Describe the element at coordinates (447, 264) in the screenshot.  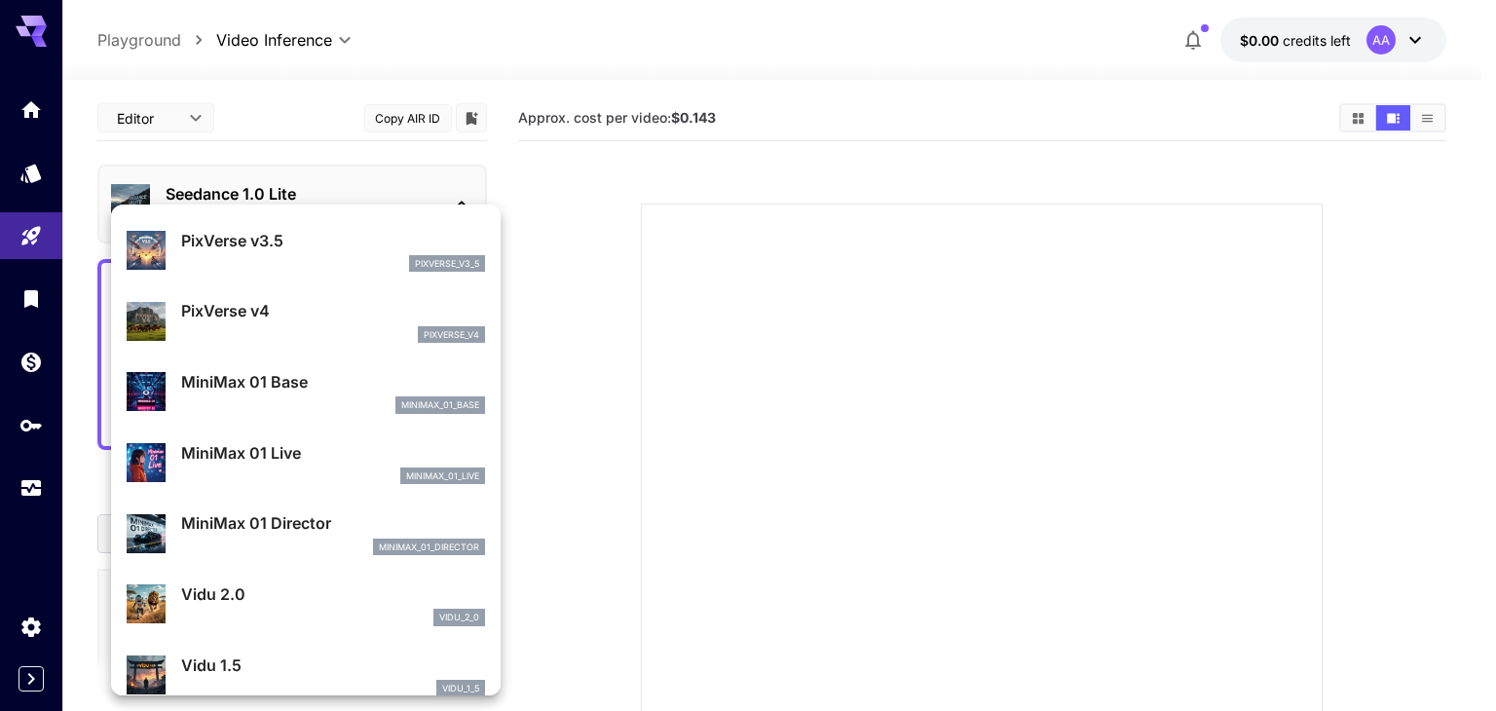
I see `p: pixverse_v3_5` at that location.